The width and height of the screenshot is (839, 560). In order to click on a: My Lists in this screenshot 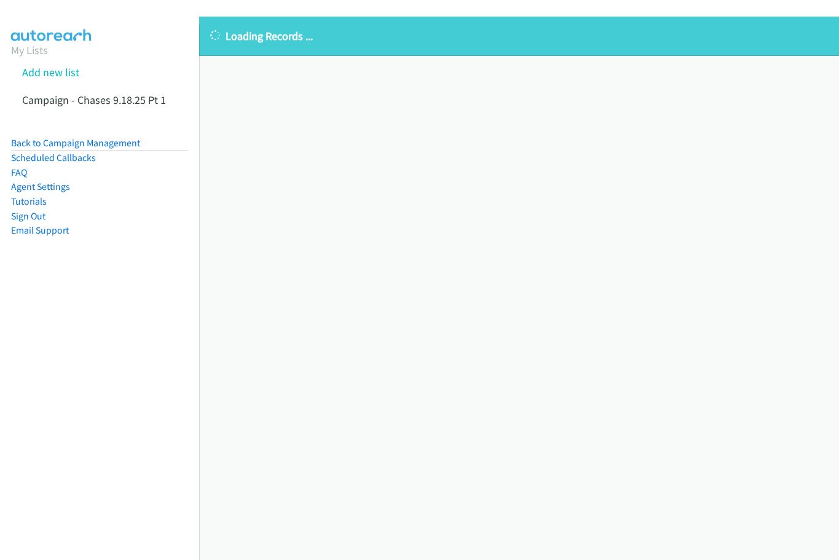, I will do `click(29, 50)`.